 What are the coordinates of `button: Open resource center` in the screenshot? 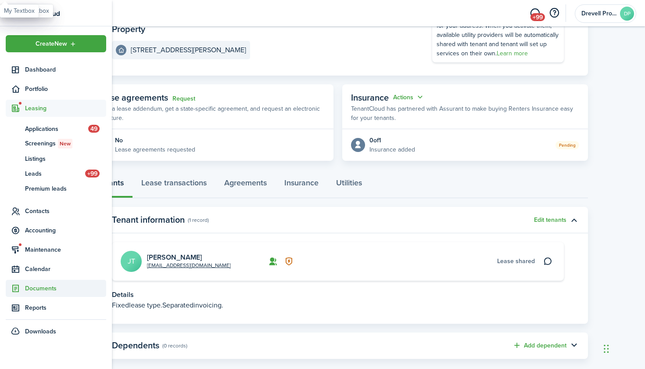 It's located at (555, 13).